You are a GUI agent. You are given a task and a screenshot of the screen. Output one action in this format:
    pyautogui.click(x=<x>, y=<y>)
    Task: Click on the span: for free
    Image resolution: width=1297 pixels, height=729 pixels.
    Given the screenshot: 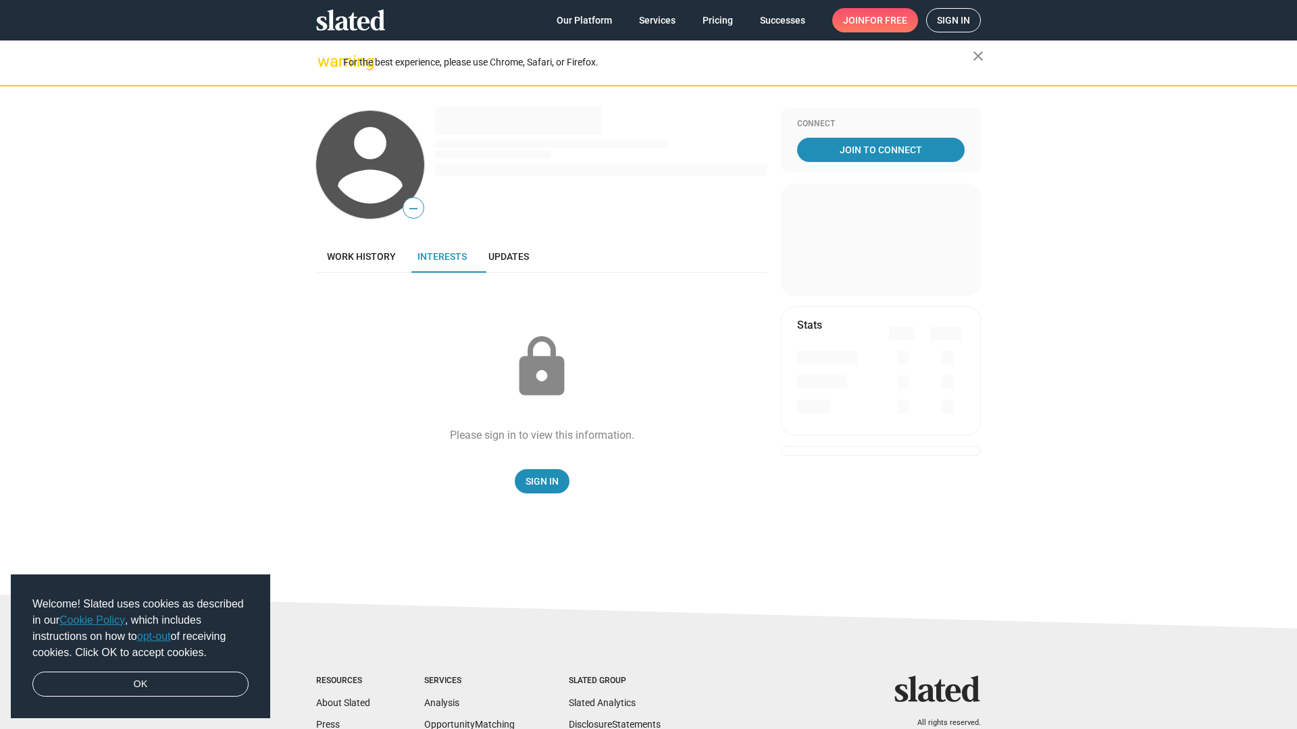 What is the action you would take?
    pyautogui.click(x=886, y=20)
    